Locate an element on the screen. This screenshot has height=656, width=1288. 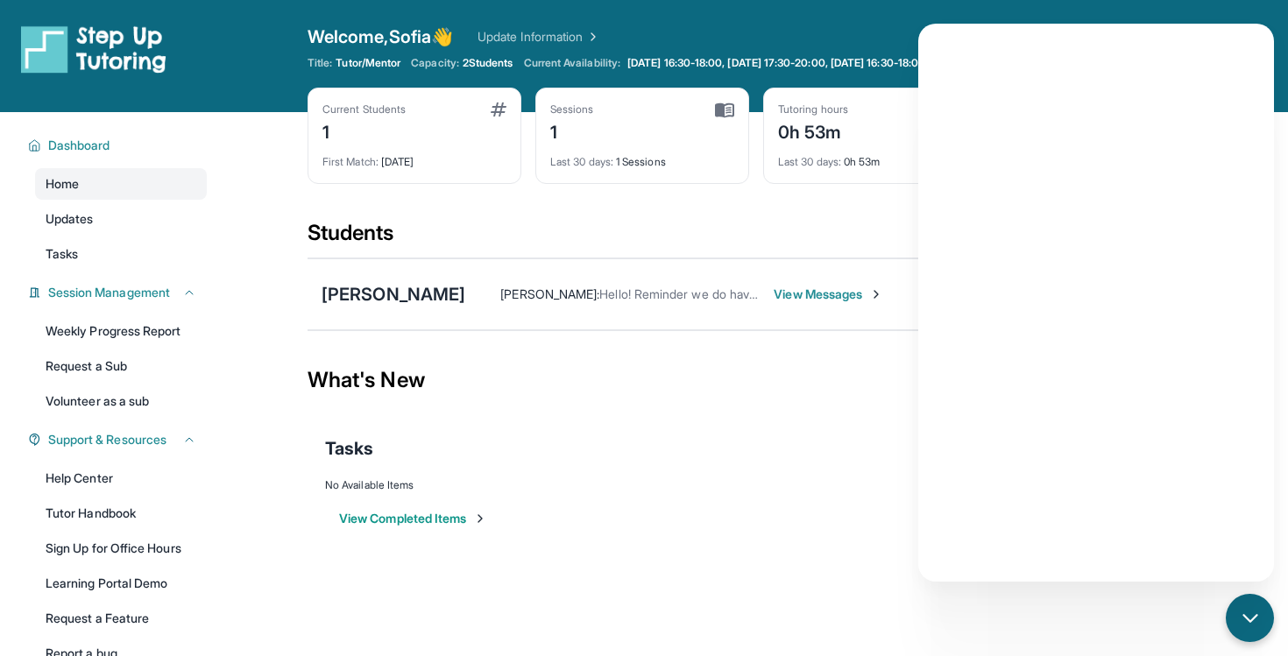
button: Support & Resources is located at coordinates (118, 440).